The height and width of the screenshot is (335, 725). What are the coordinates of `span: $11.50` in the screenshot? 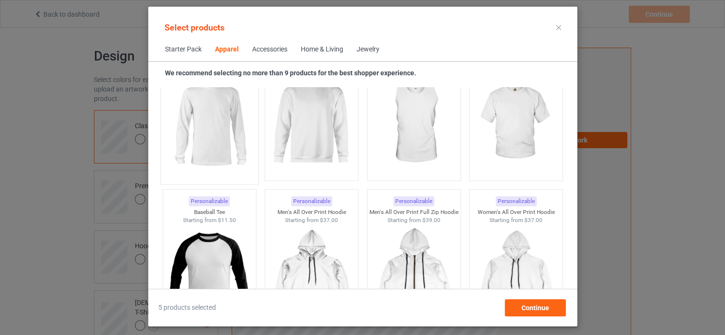 It's located at (227, 220).